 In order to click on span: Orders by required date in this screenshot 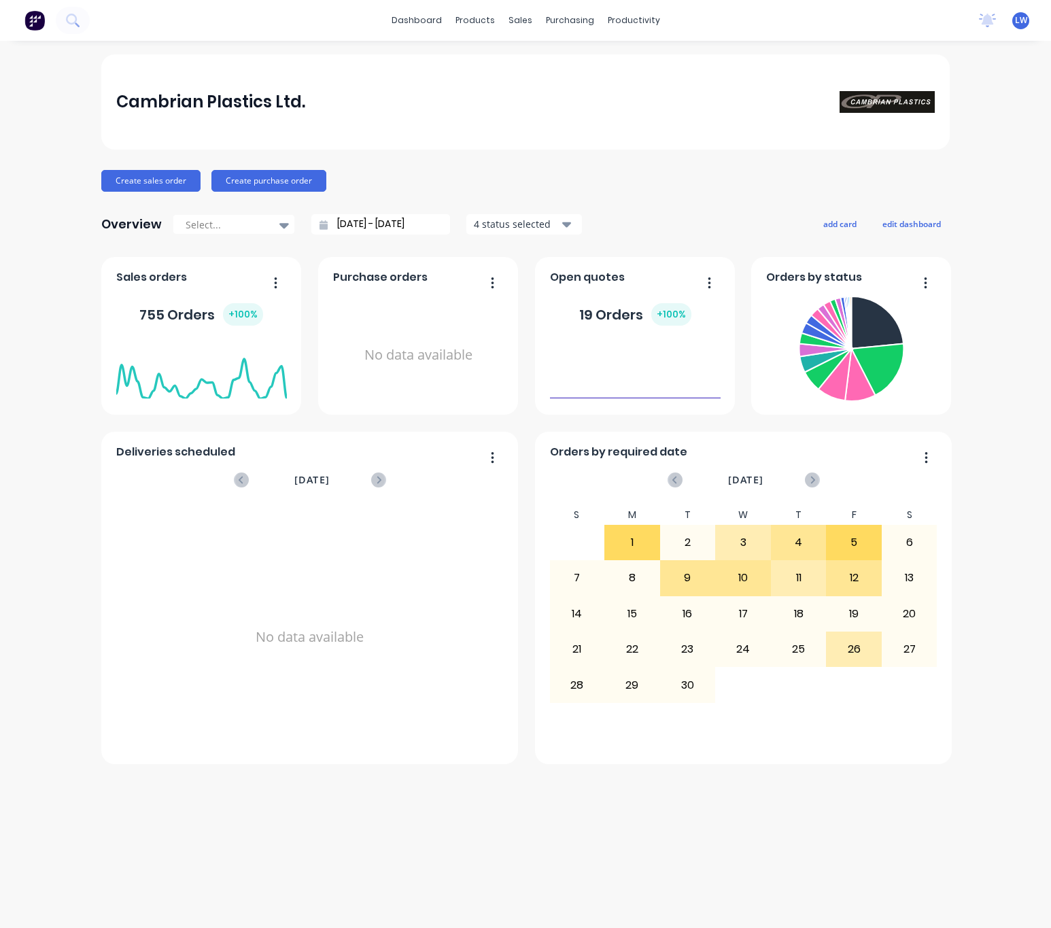, I will do `click(619, 452)`.